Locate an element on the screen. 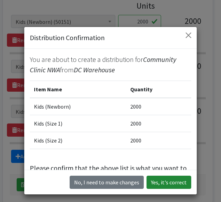 The height and width of the screenshot is (202, 221). button: Yes, it's correct is located at coordinates (169, 182).